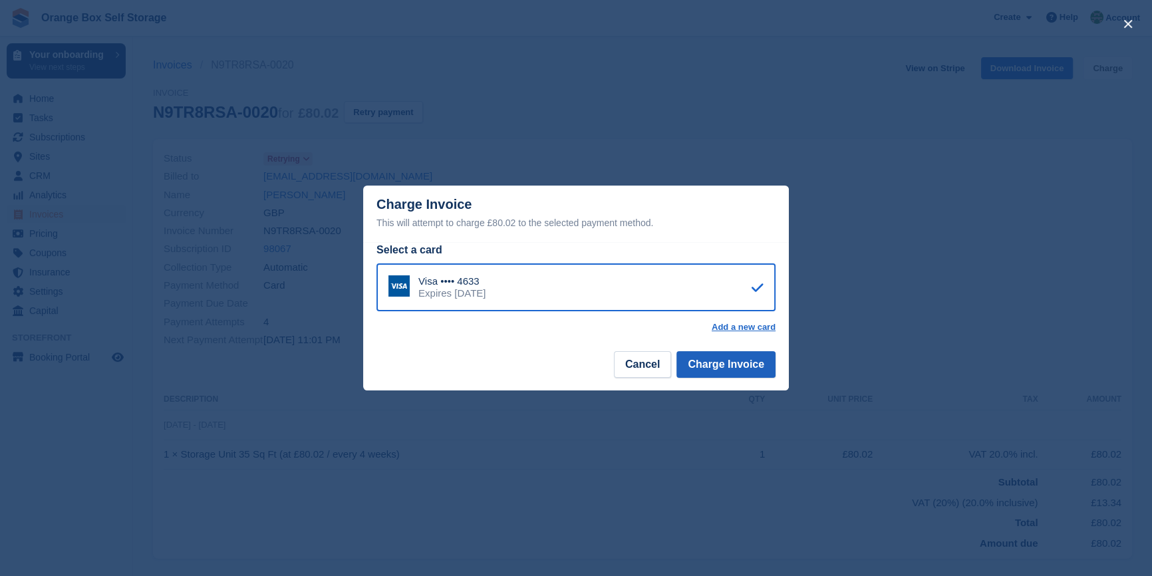 Image resolution: width=1152 pixels, height=576 pixels. Describe the element at coordinates (576, 213) in the screenshot. I see `div: Charge Invoice` at that location.